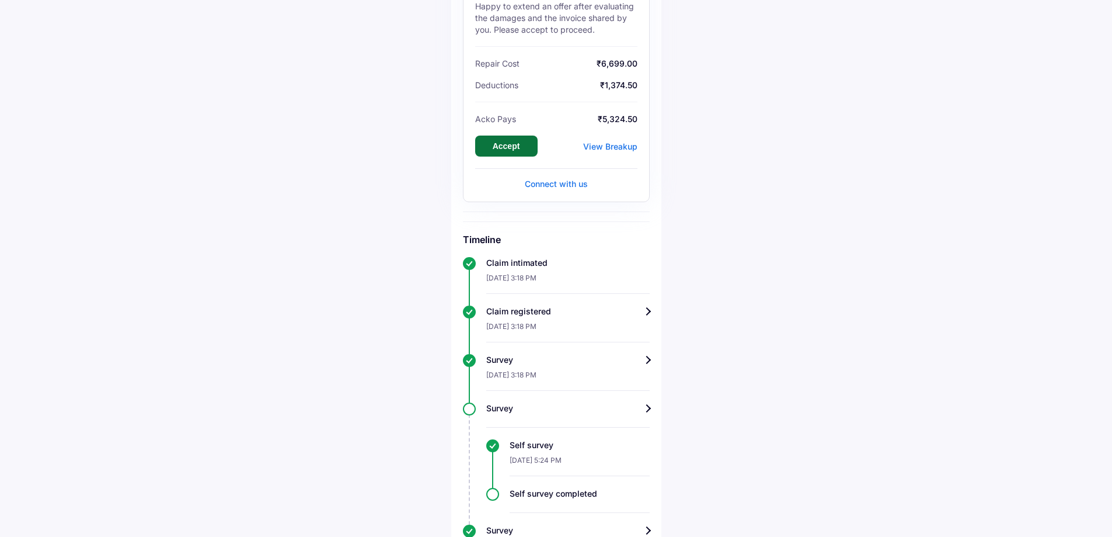  Describe the element at coordinates (498, 63) in the screenshot. I see `span: Repair Cost` at that location.